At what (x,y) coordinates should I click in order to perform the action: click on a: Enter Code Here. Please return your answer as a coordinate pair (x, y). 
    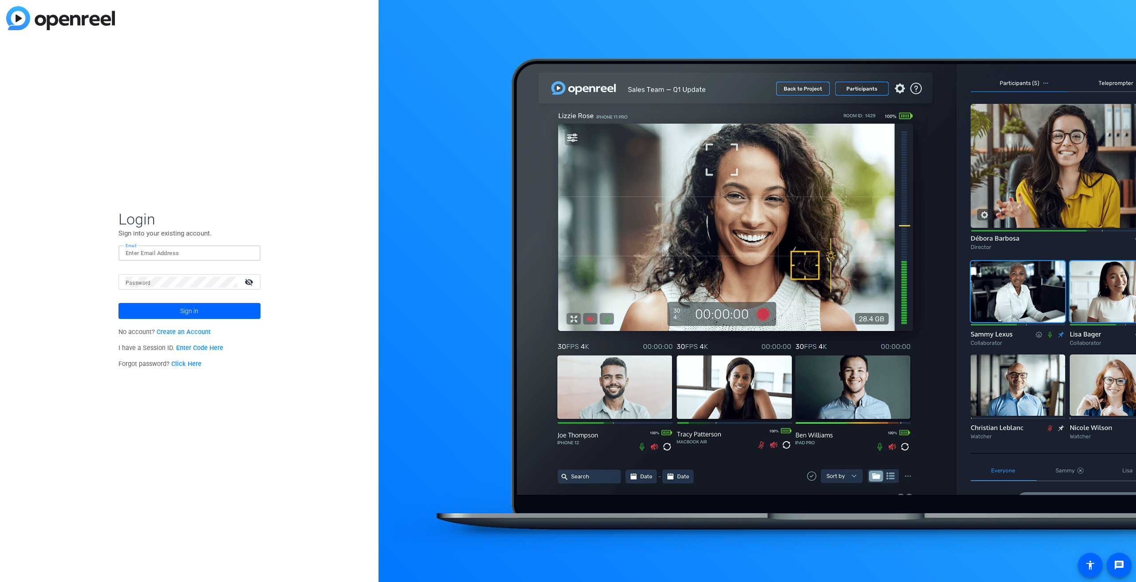
    Looking at the image, I should click on (200, 348).